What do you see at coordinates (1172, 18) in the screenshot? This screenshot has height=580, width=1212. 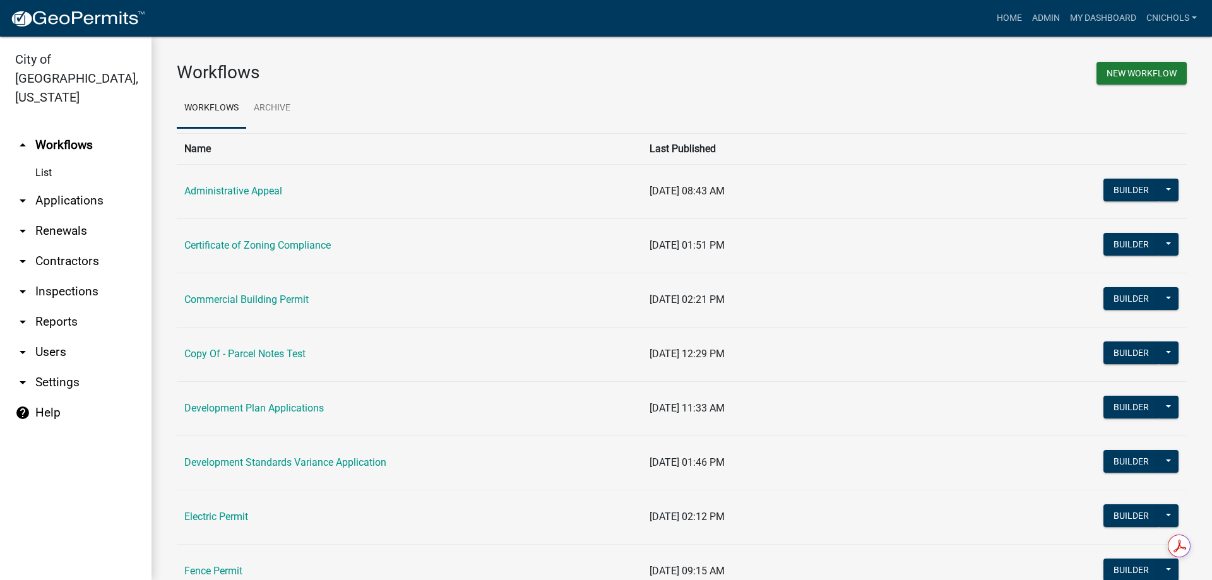 I see `a: cnichols` at bounding box center [1172, 18].